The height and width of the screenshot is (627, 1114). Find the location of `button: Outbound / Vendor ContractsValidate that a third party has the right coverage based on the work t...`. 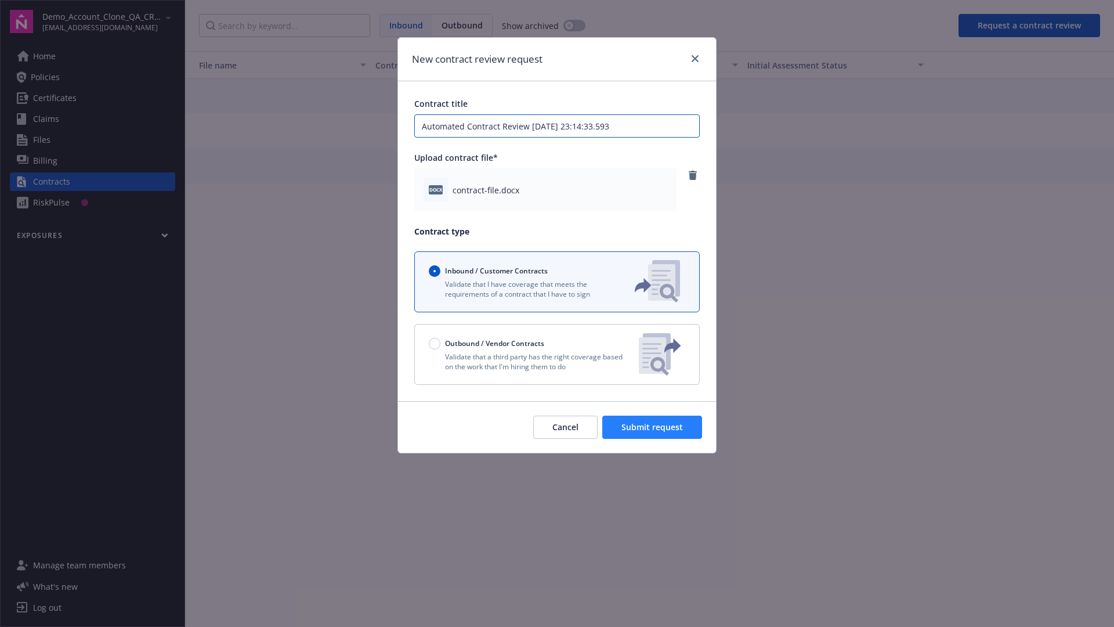

button: Outbound / Vendor ContractsValidate that a third party has the right coverage based on the work t... is located at coordinates (557, 354).